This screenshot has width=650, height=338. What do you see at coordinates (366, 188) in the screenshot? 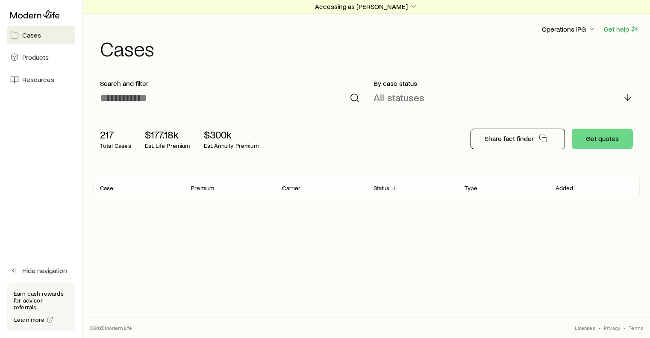
I see `div: Client cases` at bounding box center [366, 188].